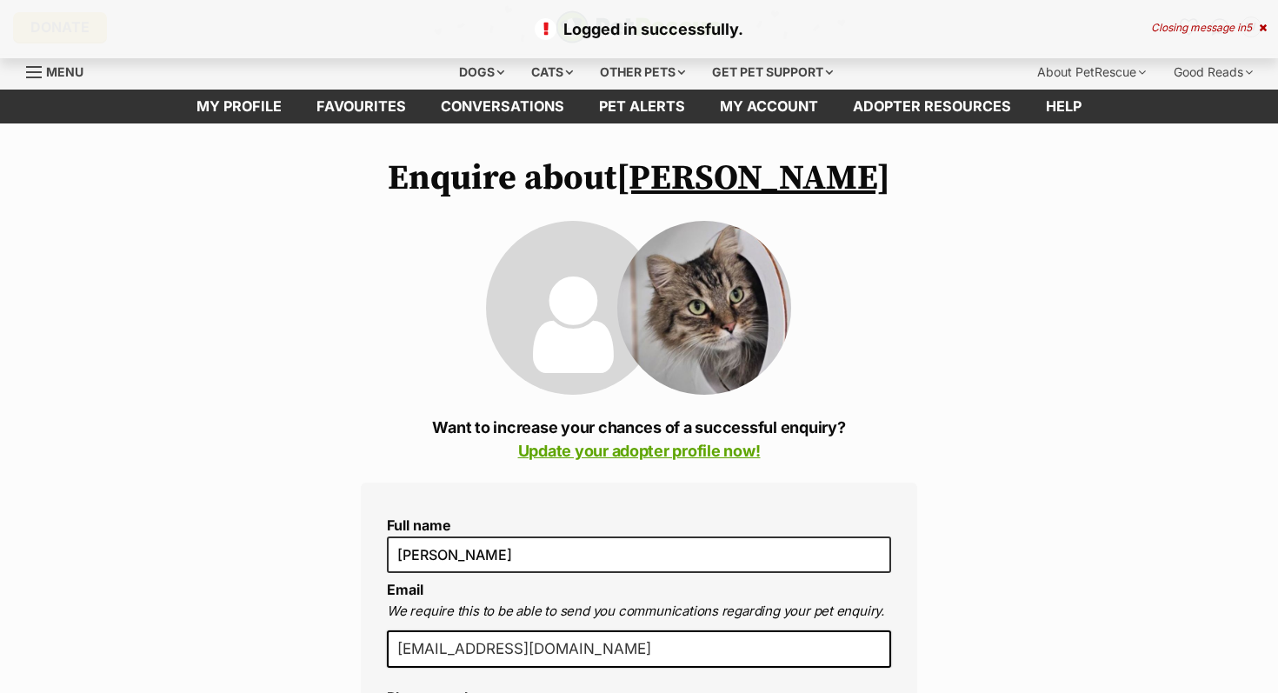 This screenshot has width=1278, height=693. I want to click on h1: Enquire about, so click(639, 178).